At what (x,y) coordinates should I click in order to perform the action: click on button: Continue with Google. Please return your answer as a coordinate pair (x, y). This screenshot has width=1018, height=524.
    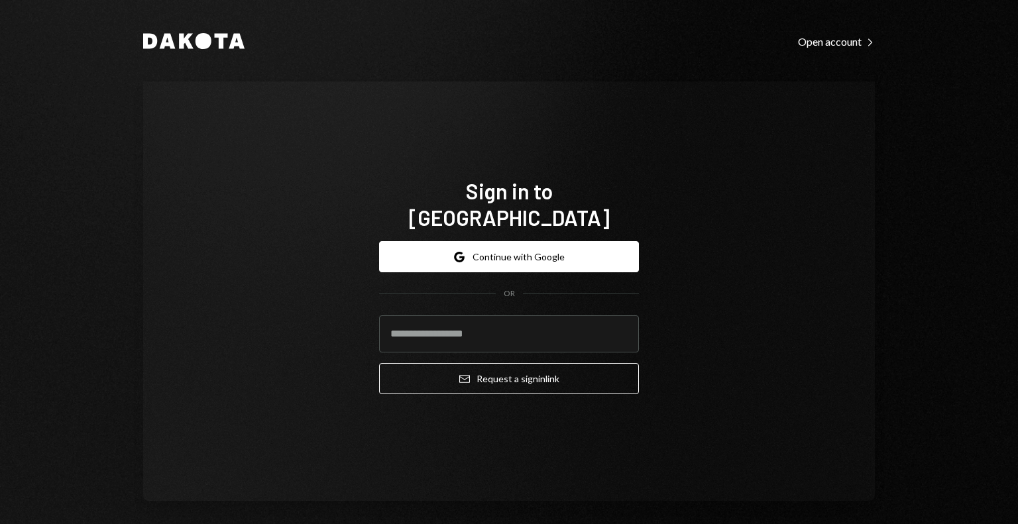
    Looking at the image, I should click on (509, 257).